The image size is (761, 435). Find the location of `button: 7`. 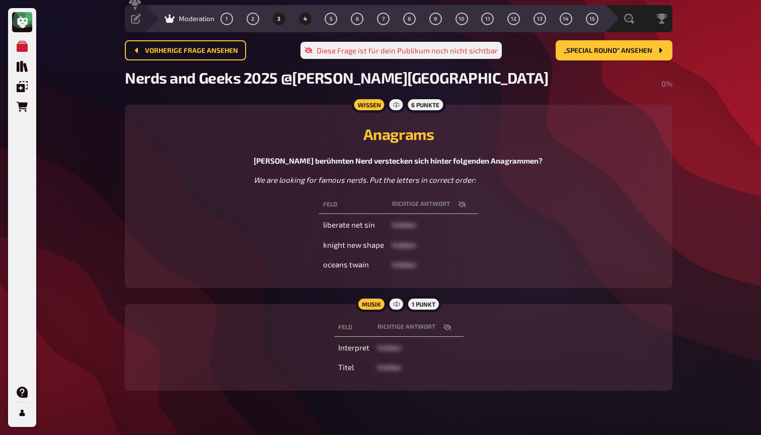

button: 7 is located at coordinates (384, 19).